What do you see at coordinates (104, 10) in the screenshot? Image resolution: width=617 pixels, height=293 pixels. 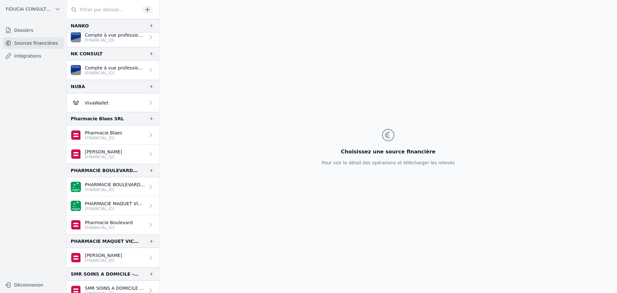 I see `input: Filtrer par dossier...` at bounding box center [104, 10].